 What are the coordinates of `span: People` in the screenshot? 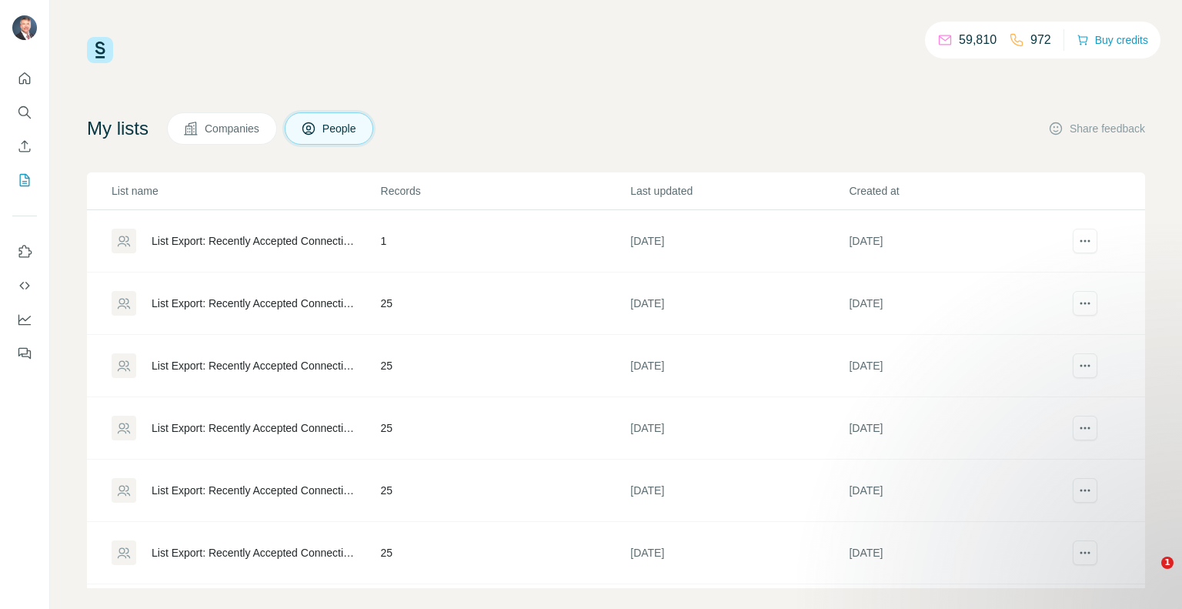 It's located at (340, 129).